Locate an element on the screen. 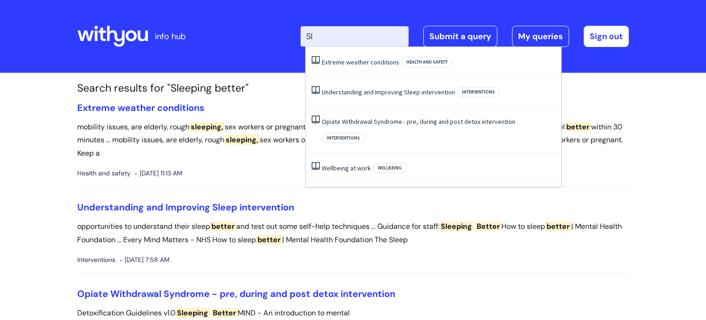 The width and height of the screenshot is (706, 320). p: opportunities to understand their sleep and test out some self-help techniques ... Guidance for s... is located at coordinates (353, 233).